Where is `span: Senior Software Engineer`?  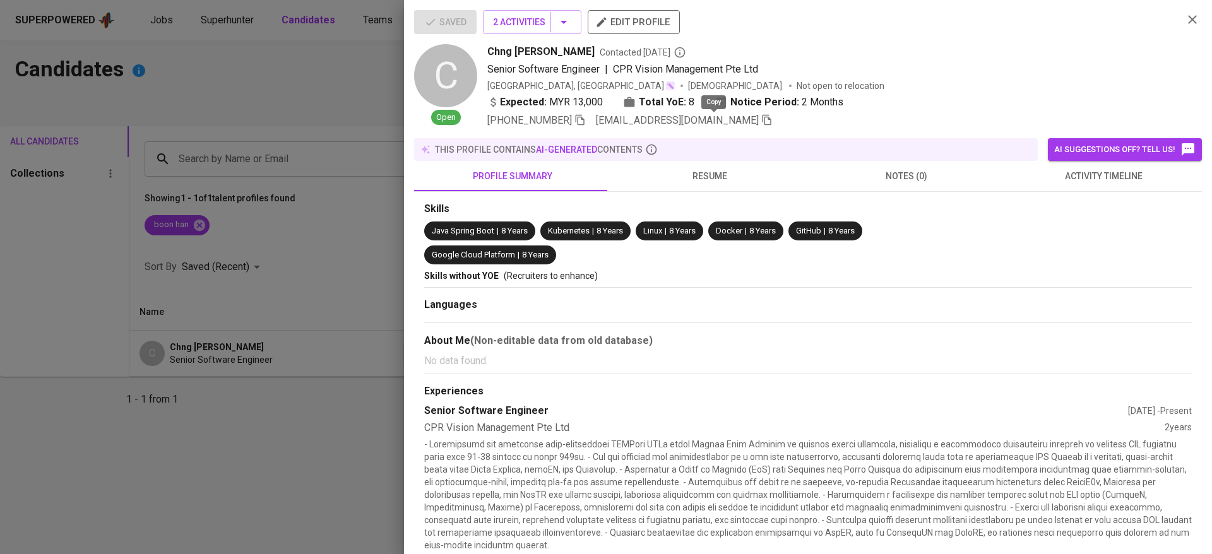
span: Senior Software Engineer is located at coordinates (544, 69).